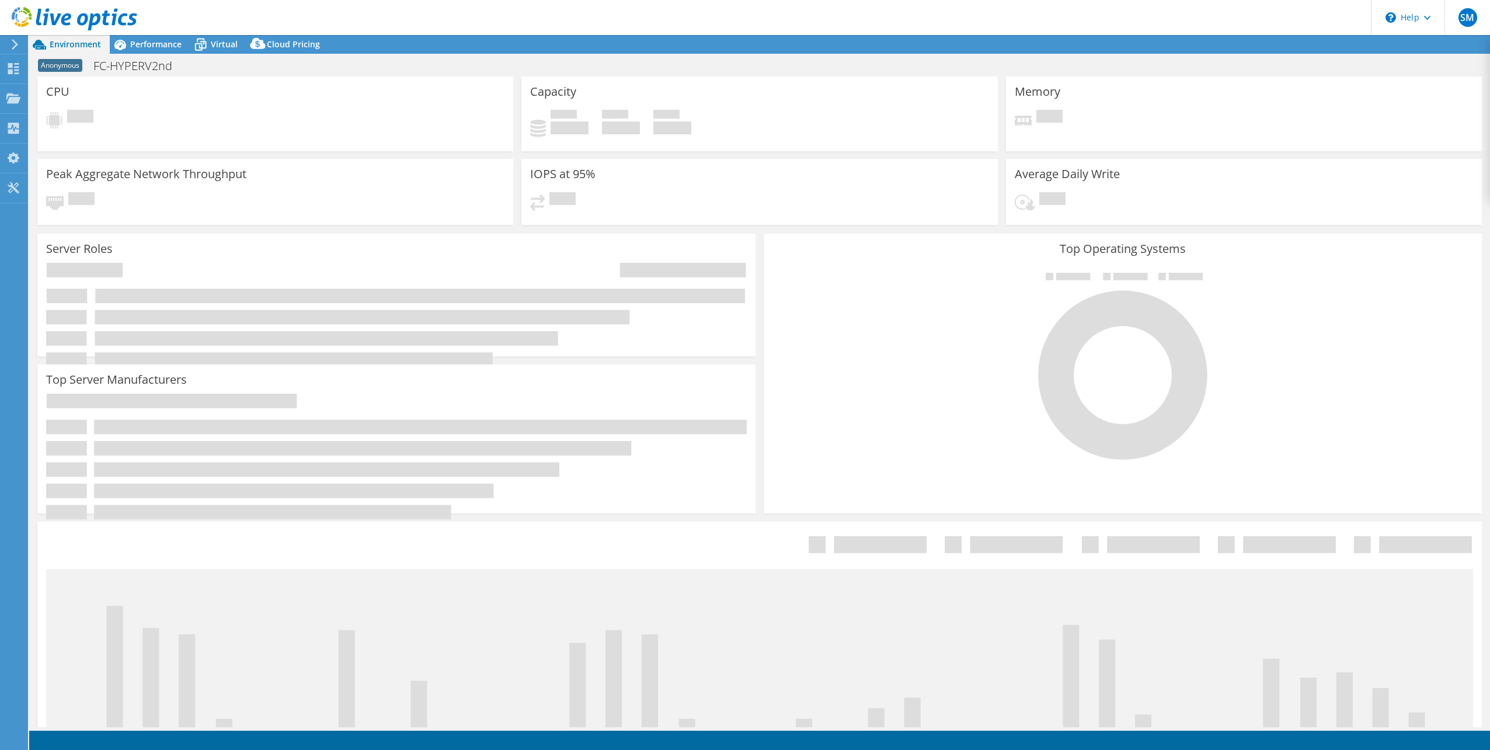  What do you see at coordinates (156, 44) in the screenshot?
I see `span: Performance` at bounding box center [156, 44].